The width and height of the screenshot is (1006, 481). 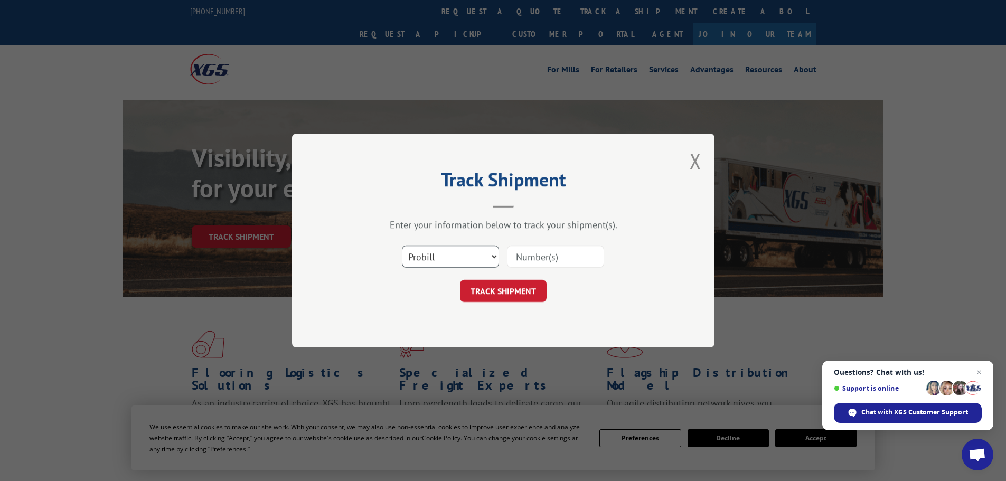 What do you see at coordinates (503, 224) in the screenshot?
I see `div: Enter your information below to track your shipment(s).` at bounding box center [503, 224].